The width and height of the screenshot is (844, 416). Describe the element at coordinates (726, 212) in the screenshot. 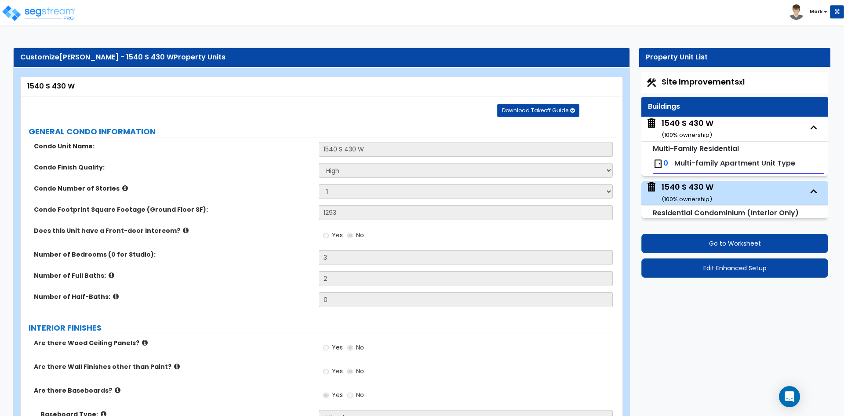

I see `small: Residential Condominium (Interior Only)` at that location.